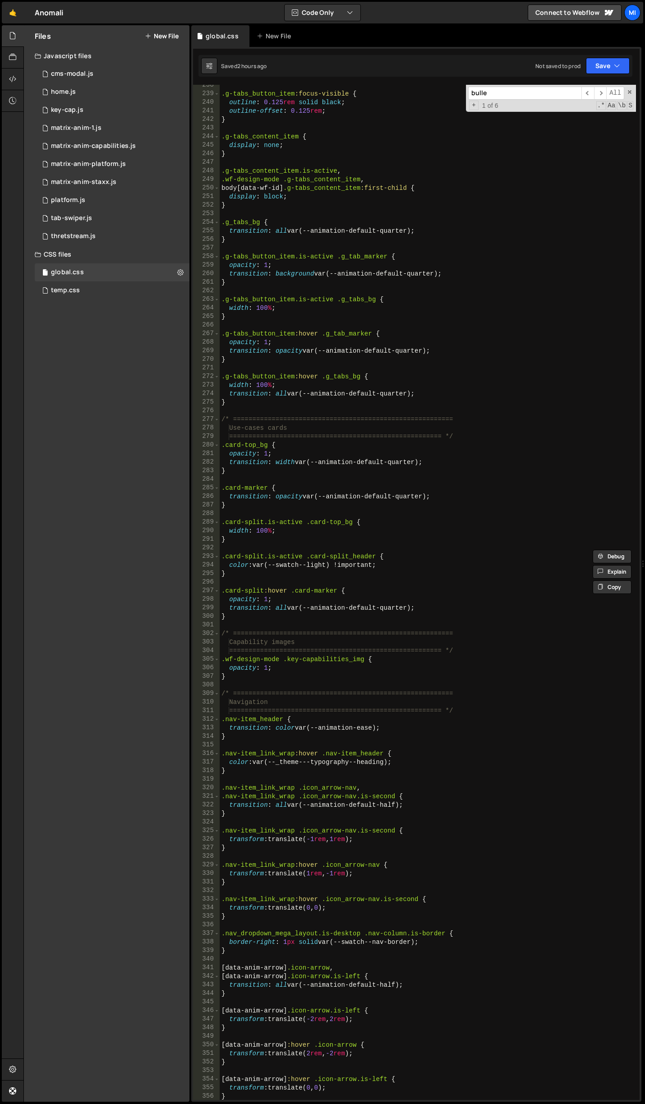 Image resolution: width=645 pixels, height=1104 pixels. Describe the element at coordinates (206, 1096) in the screenshot. I see `div: 356` at that location.